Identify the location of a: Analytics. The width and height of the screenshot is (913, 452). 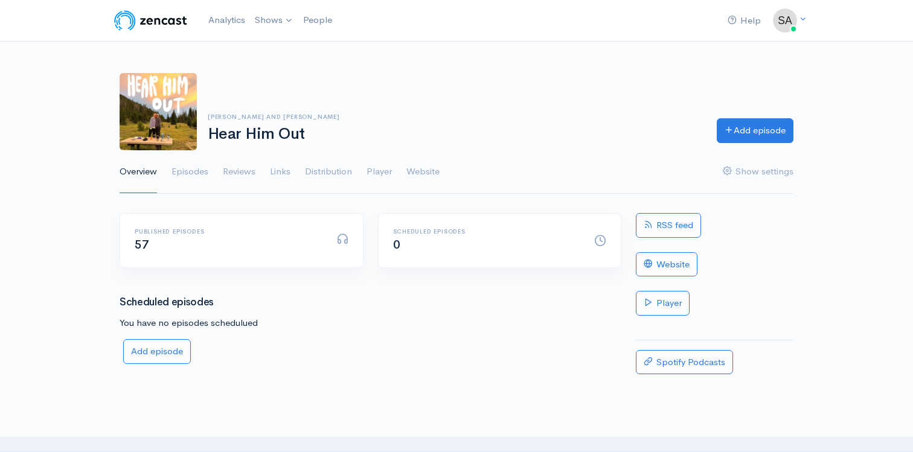
(226, 20).